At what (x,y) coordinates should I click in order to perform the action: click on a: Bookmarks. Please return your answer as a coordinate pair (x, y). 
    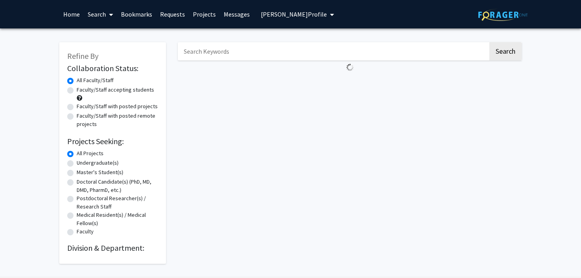
    Looking at the image, I should click on (136, 14).